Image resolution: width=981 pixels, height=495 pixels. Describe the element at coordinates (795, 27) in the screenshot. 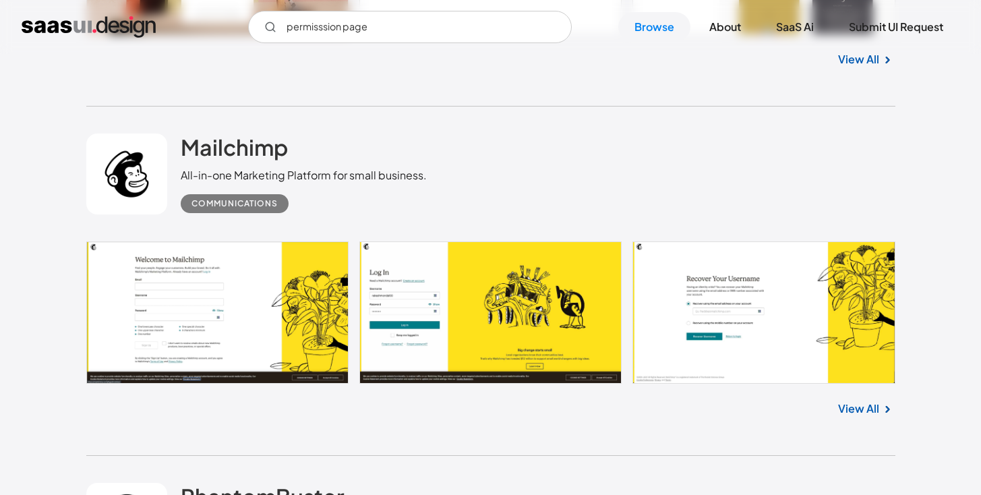

I see `a: SaaS Ai` at that location.